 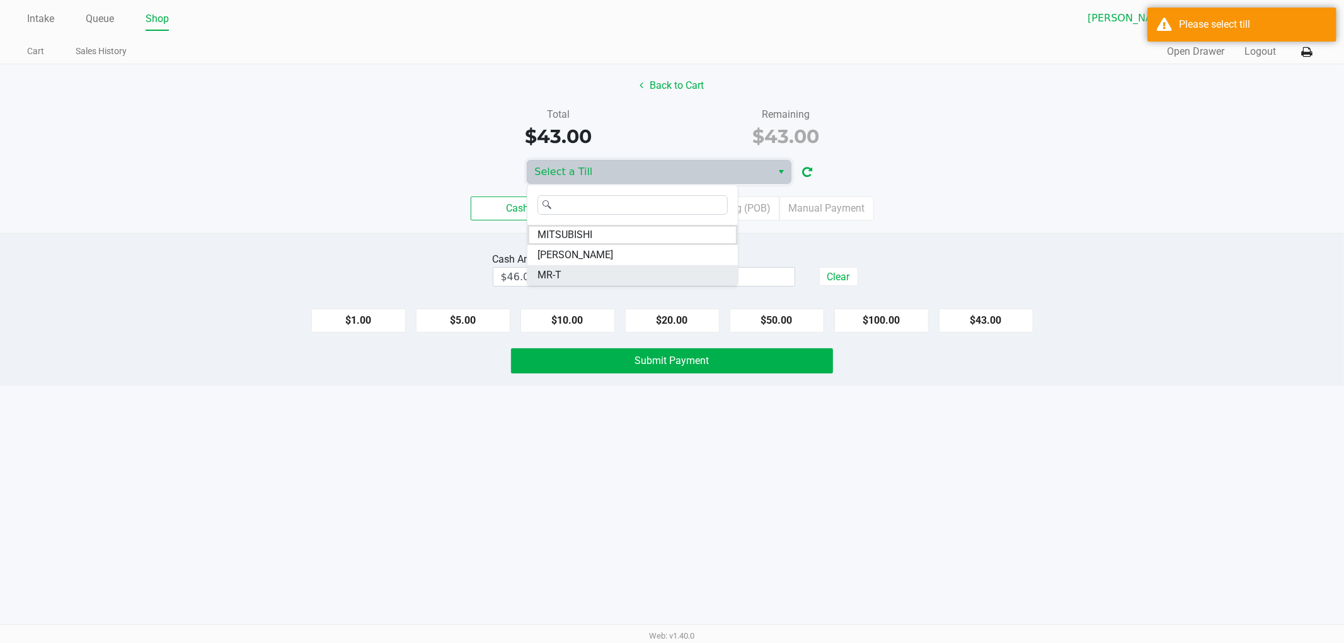 I want to click on a: Intake, so click(x=40, y=19).